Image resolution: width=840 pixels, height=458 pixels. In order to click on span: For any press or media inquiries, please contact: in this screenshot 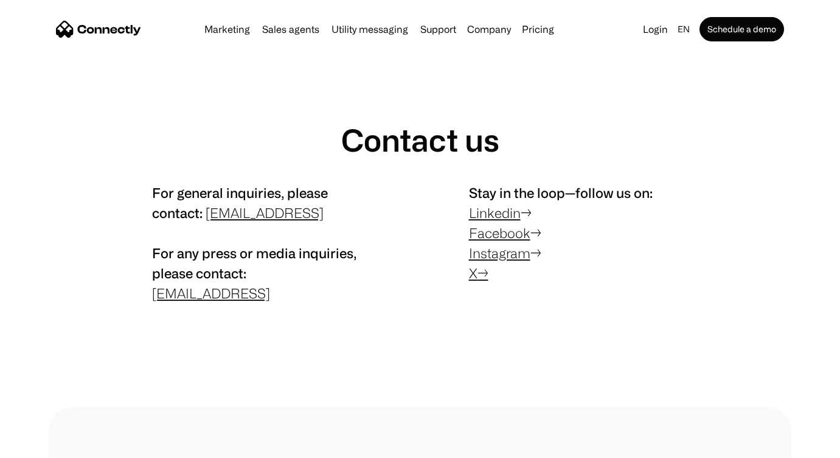, I will do `click(254, 263)`.